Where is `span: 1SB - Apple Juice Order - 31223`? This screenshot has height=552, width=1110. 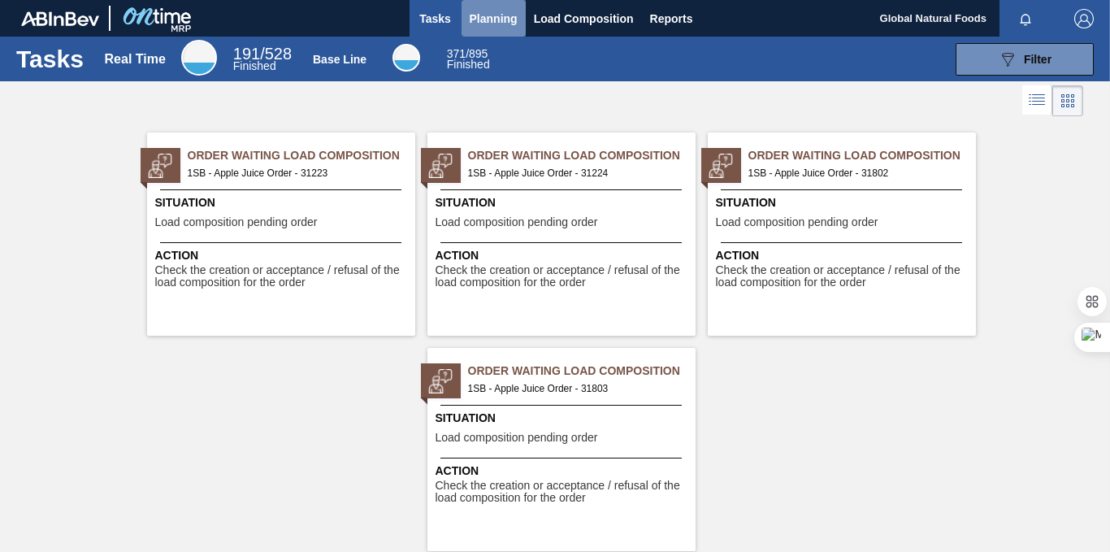
span: 1SB - Apple Juice Order - 31223 is located at coordinates (295, 173).